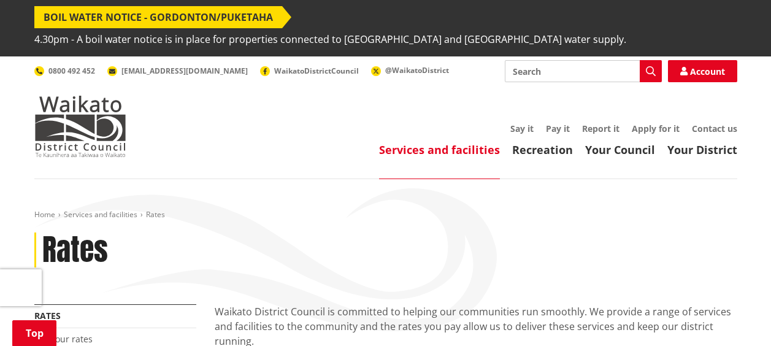  I want to click on a: Rates, so click(47, 315).